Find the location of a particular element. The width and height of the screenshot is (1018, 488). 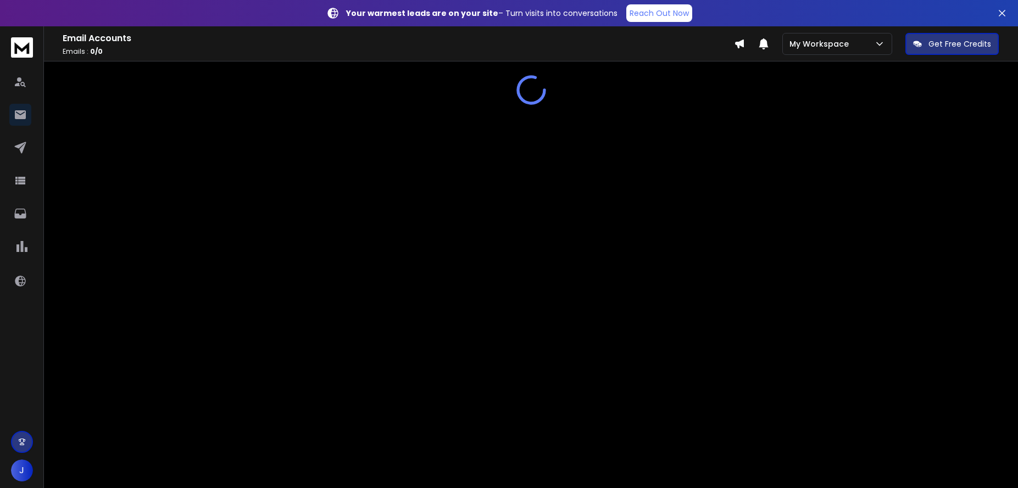

span: 0 / 0 is located at coordinates (96, 51).